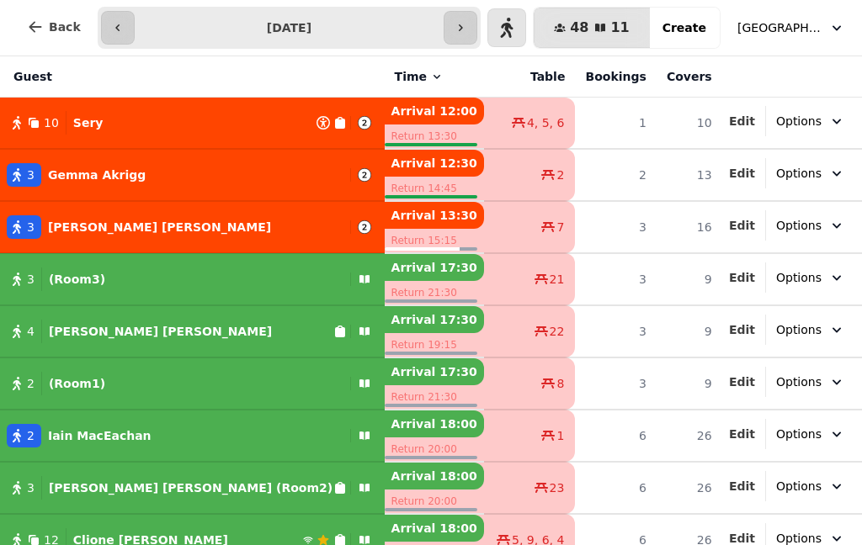 Image resolution: width=862 pixels, height=545 pixels. Describe the element at coordinates (684, 28) in the screenshot. I see `button: Create` at that location.